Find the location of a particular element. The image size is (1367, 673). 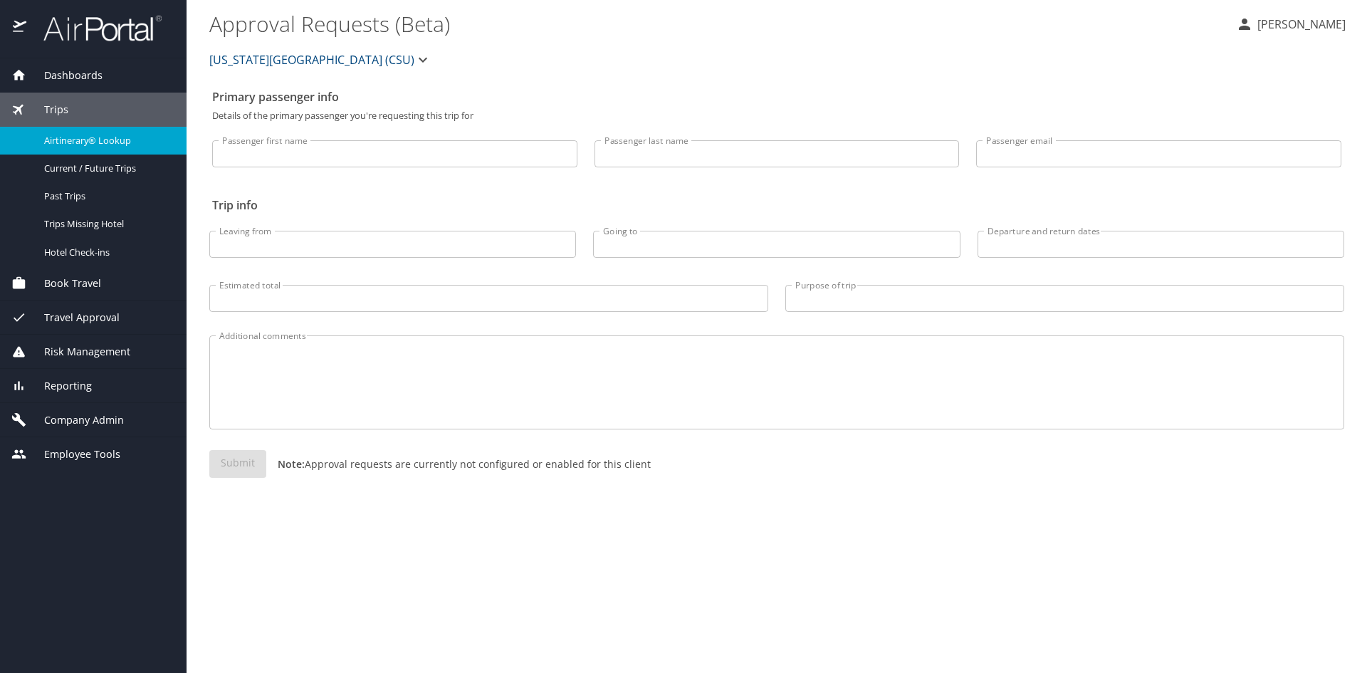

span: Reporting is located at coordinates (59, 386).